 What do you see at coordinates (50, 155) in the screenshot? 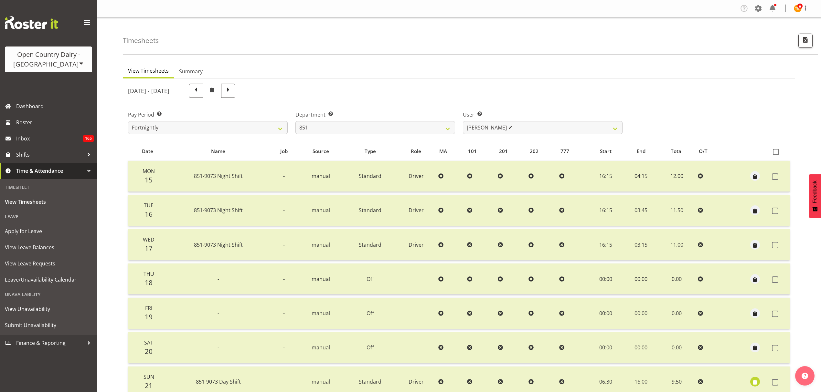
I see `span: Shifts` at bounding box center [50, 155].